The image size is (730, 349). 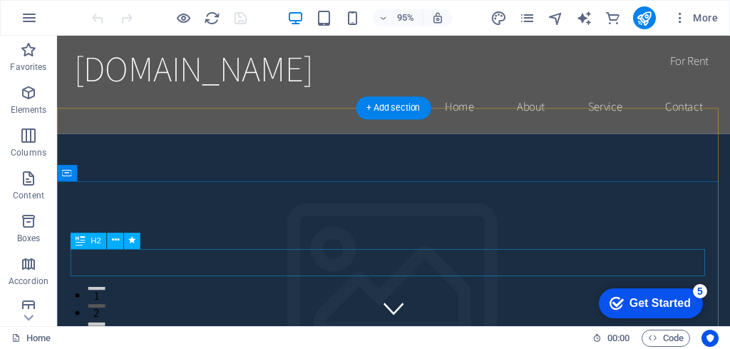 What do you see at coordinates (528, 18) in the screenshot?
I see `button: pages` at bounding box center [528, 18].